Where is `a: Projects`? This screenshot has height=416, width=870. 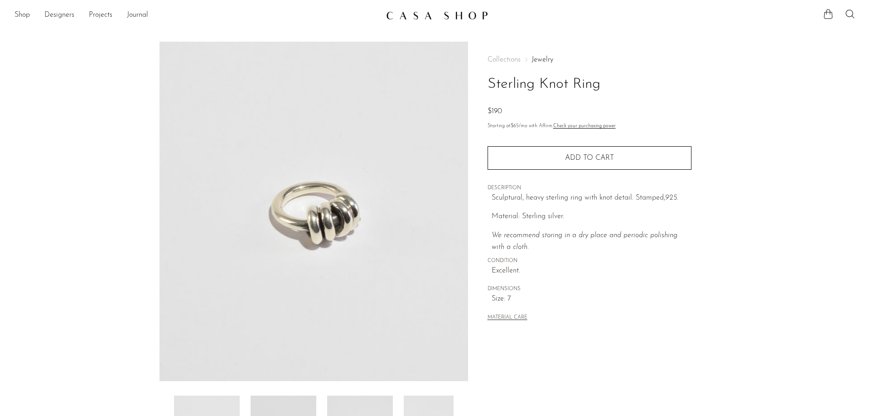 a: Projects is located at coordinates (101, 15).